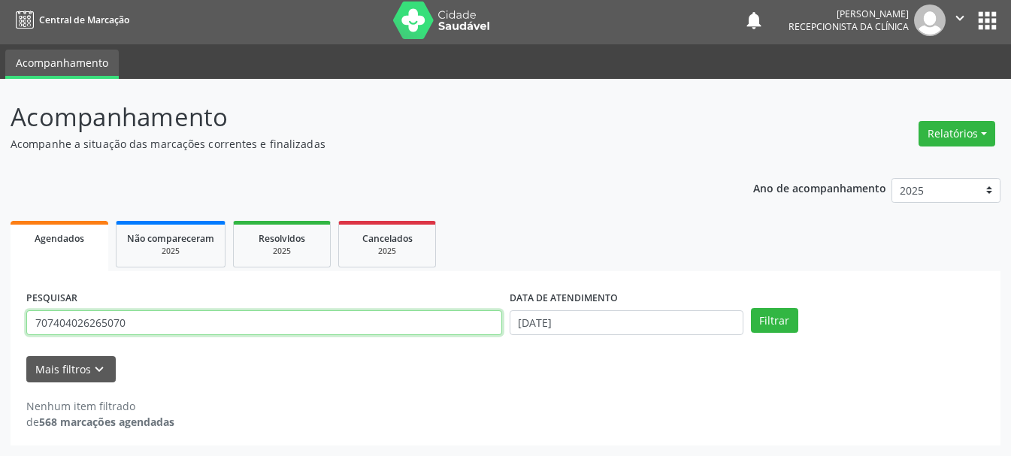 The height and width of the screenshot is (456, 1011). I want to click on label: PESQUISAR, so click(52, 299).